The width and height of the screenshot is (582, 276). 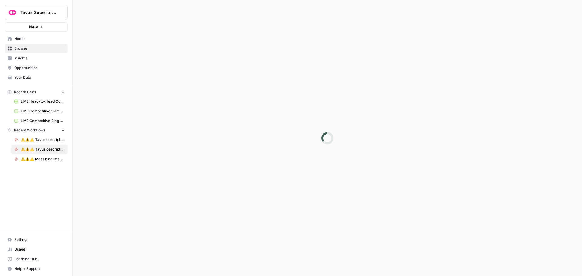 What do you see at coordinates (43, 121) in the screenshot?
I see `span: LIVE Competitive Blog Writer Grid` at bounding box center [43, 121].